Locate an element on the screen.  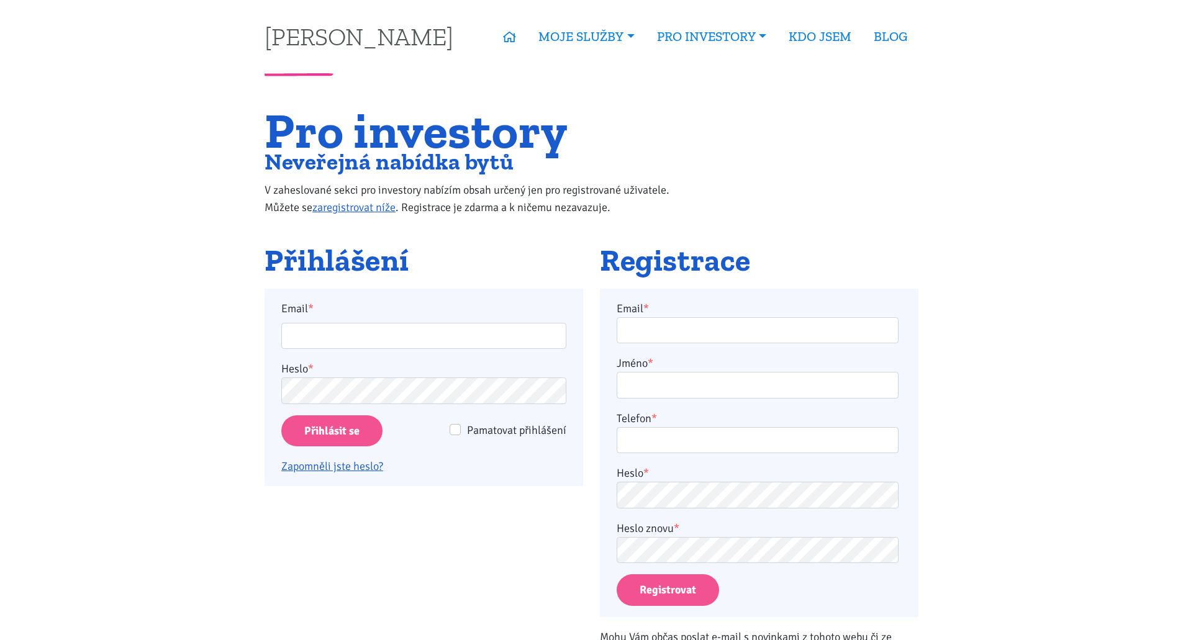
input: Přihlásit se is located at coordinates (332, 431).